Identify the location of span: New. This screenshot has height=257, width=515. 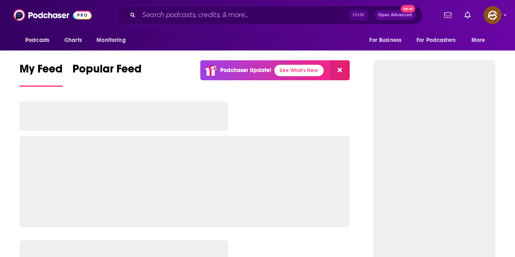
(408, 9).